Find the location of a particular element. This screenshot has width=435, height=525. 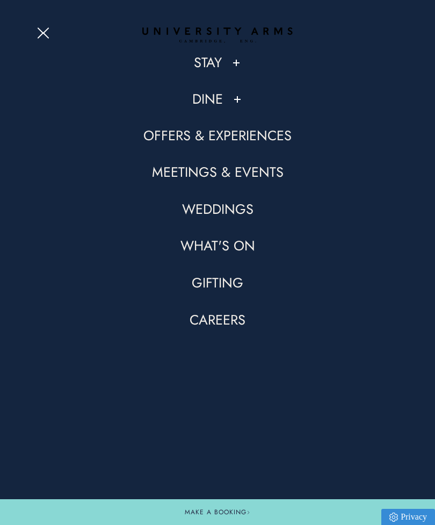

a: Meetings & Events is located at coordinates (218, 172).